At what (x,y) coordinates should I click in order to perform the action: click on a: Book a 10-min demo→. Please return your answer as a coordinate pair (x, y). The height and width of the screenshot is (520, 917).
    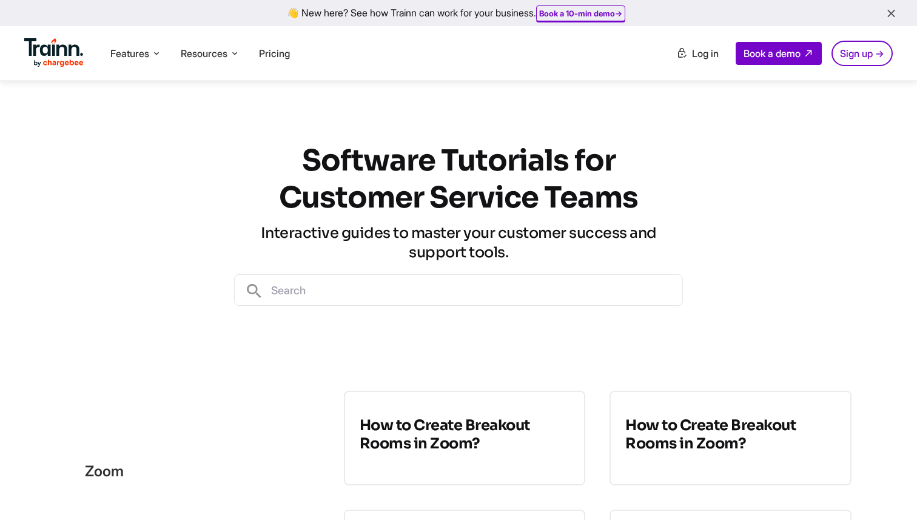
    Looking at the image, I should click on (581, 13).